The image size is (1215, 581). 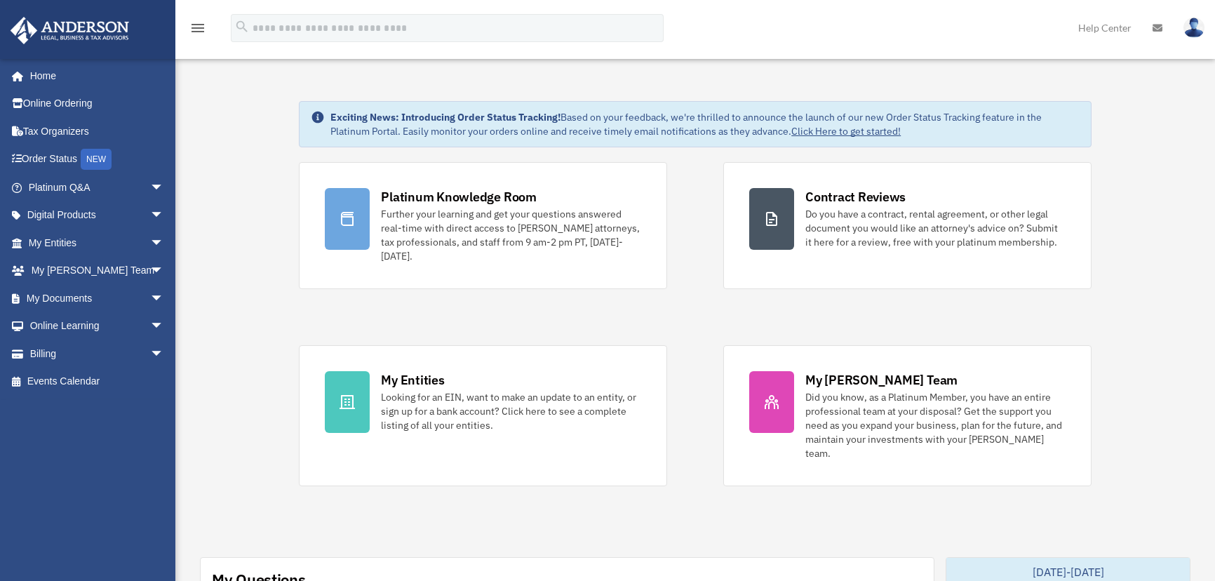 I want to click on a: Online Learningarrow_drop_down, so click(x=98, y=326).